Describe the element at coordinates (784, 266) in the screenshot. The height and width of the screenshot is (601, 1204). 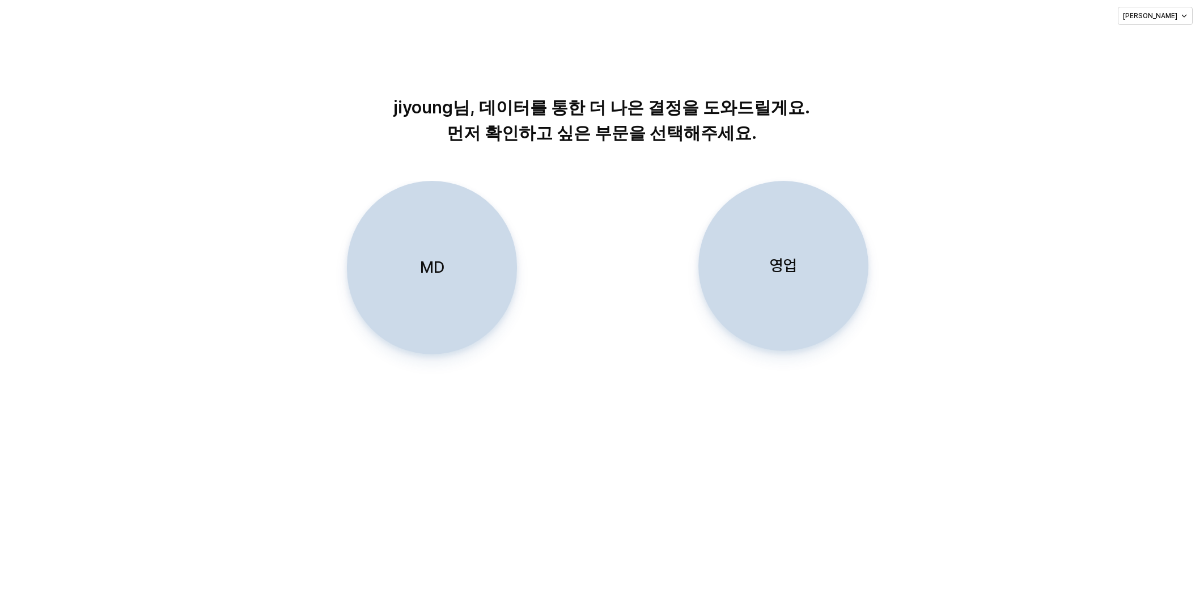
I see `button: 영업` at that location.